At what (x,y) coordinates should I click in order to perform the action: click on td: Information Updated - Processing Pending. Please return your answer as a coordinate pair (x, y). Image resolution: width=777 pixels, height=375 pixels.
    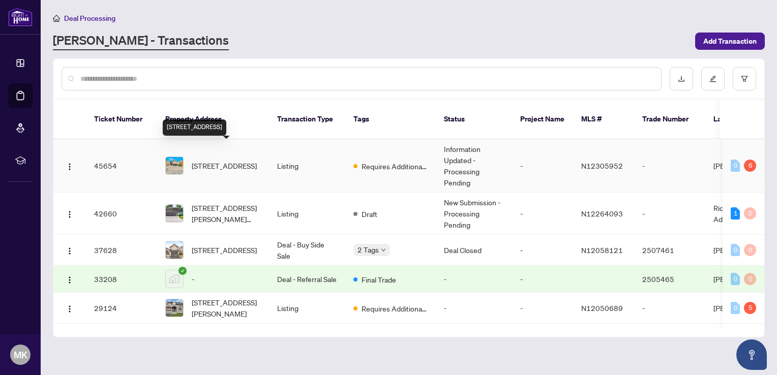
    Looking at the image, I should click on (474, 166).